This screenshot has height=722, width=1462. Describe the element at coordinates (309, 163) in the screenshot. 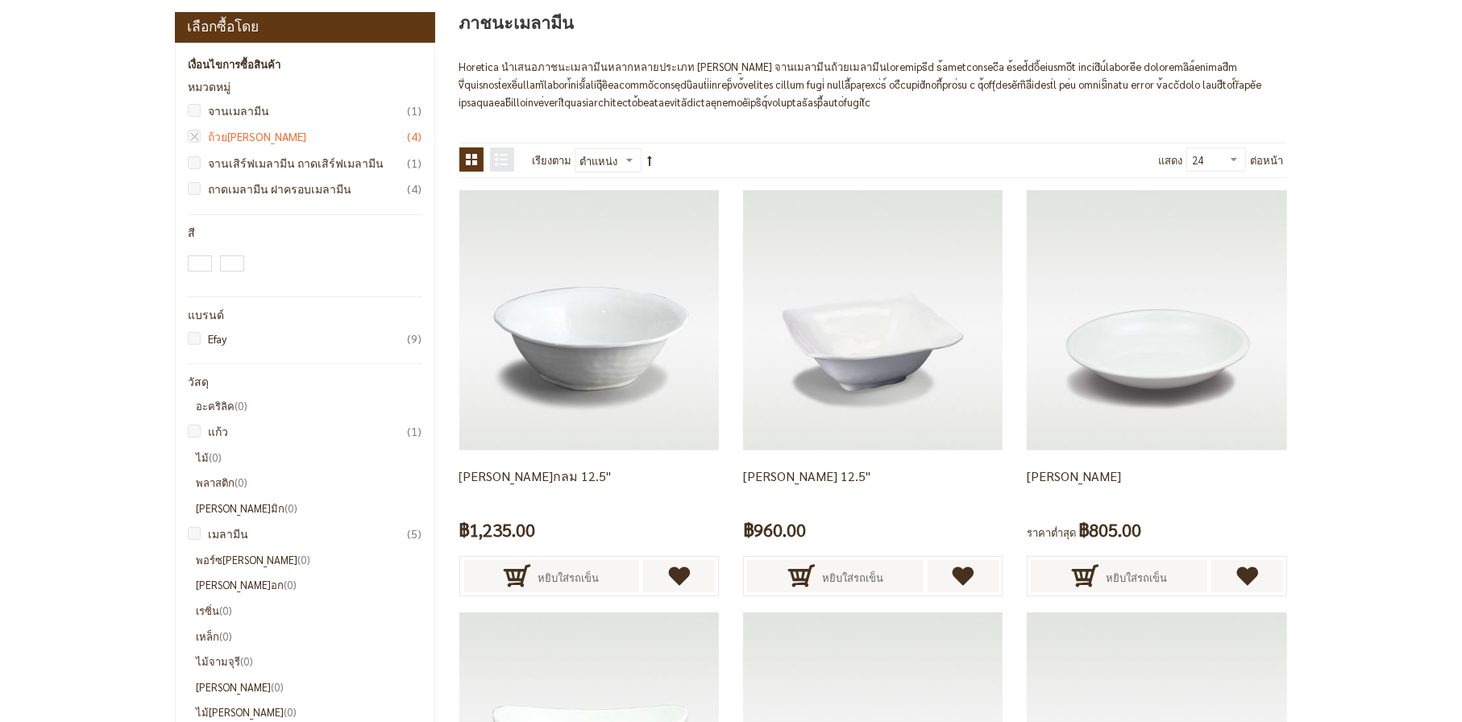

I see `a: จานเสิร์ฟเมลามีน ถาดเสิร์ฟเมลามีน` at that location.